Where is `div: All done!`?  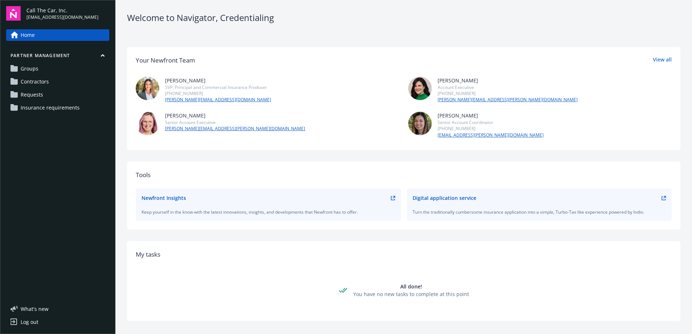 div: All done! is located at coordinates (411, 287).